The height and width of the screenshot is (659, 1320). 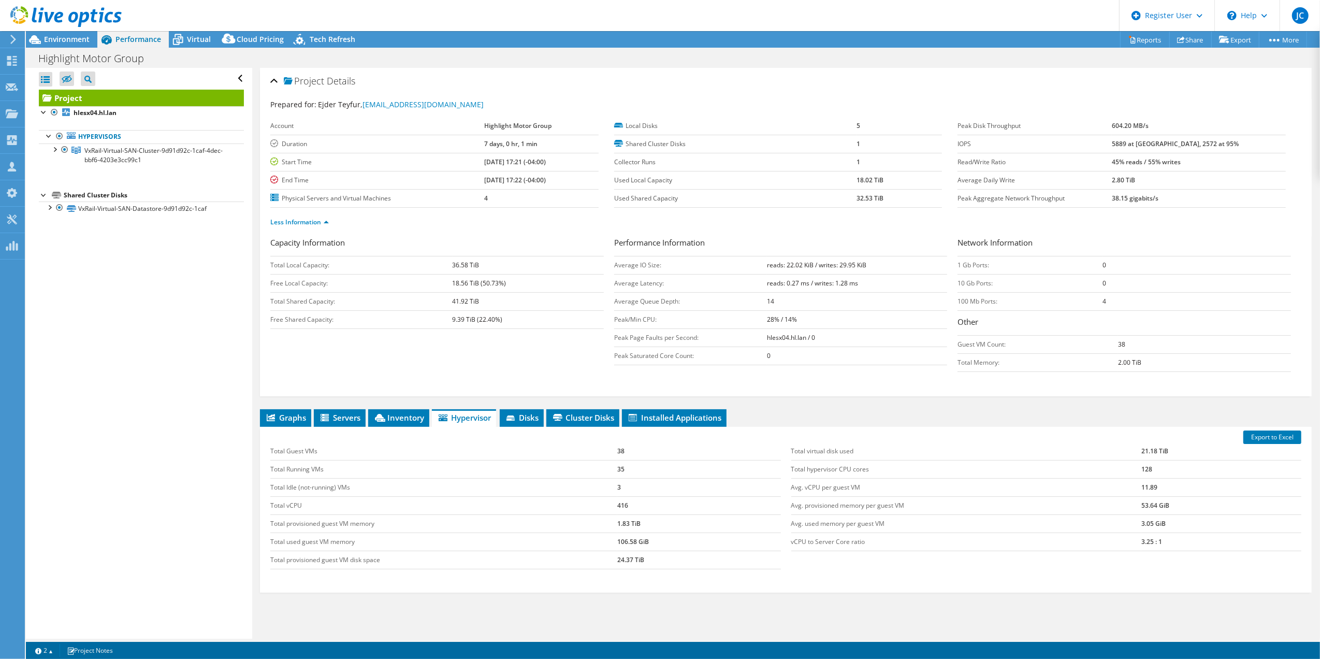 What do you see at coordinates (361, 301) in the screenshot?
I see `td: Total Shared Capacity:` at bounding box center [361, 301].